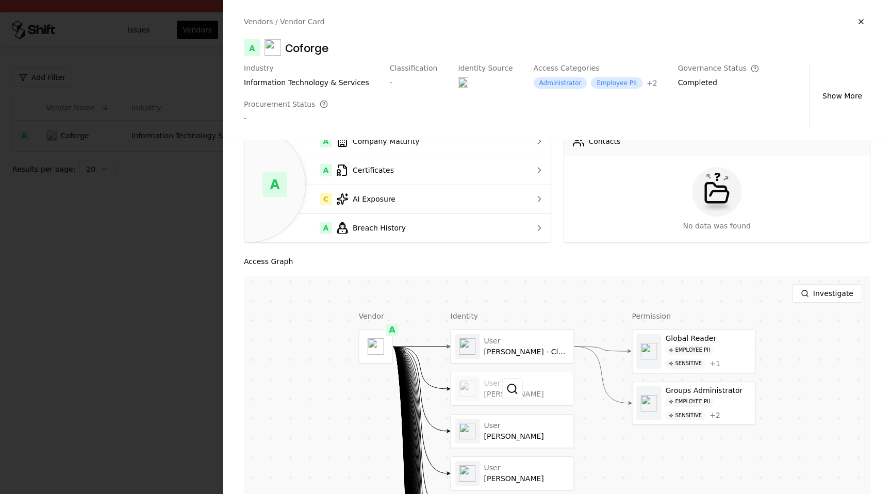  I want to click on button: Show More, so click(842, 96).